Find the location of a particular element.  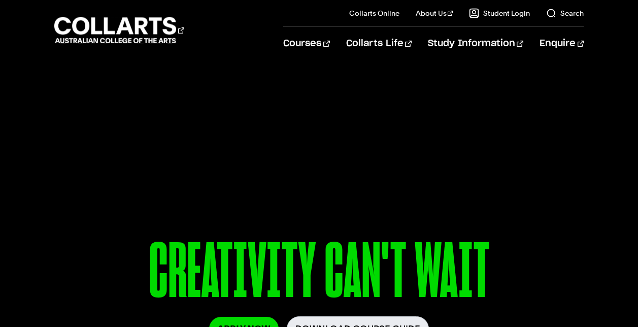

a: Study Information is located at coordinates (476, 44).